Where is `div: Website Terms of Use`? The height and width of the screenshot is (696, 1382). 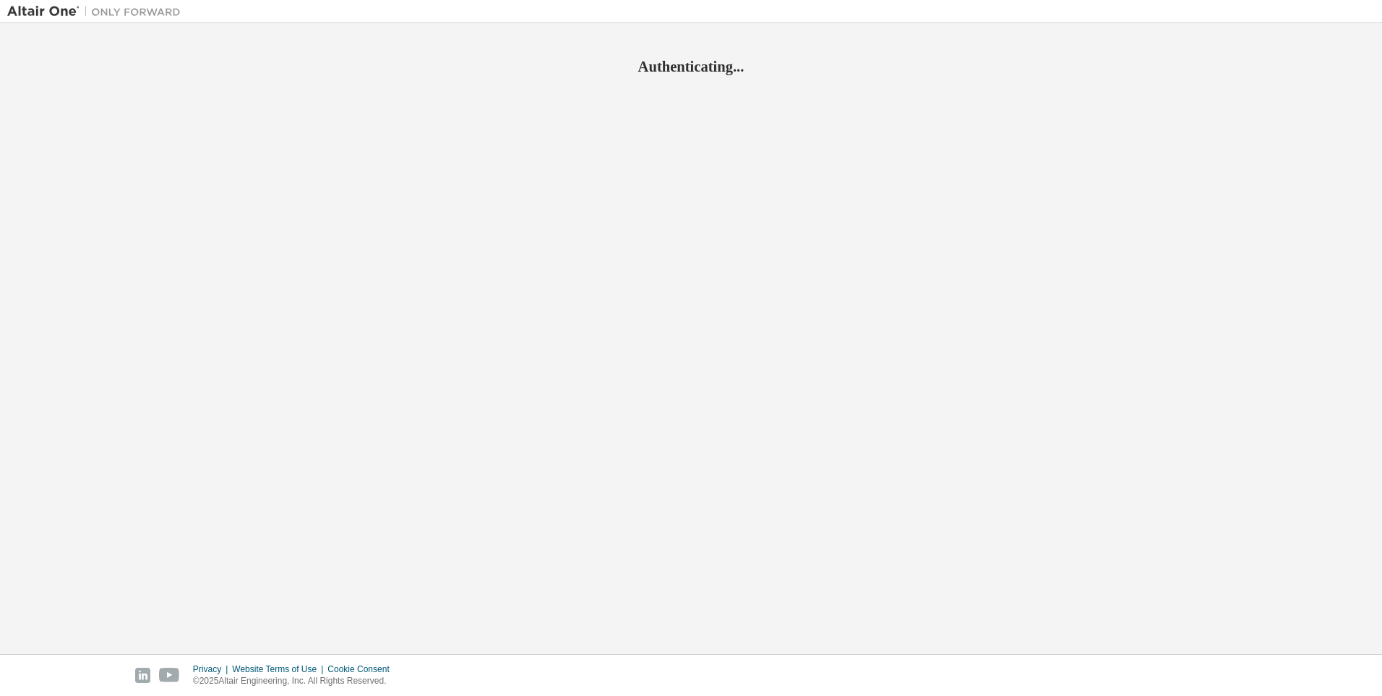
div: Website Terms of Use is located at coordinates (280, 669).